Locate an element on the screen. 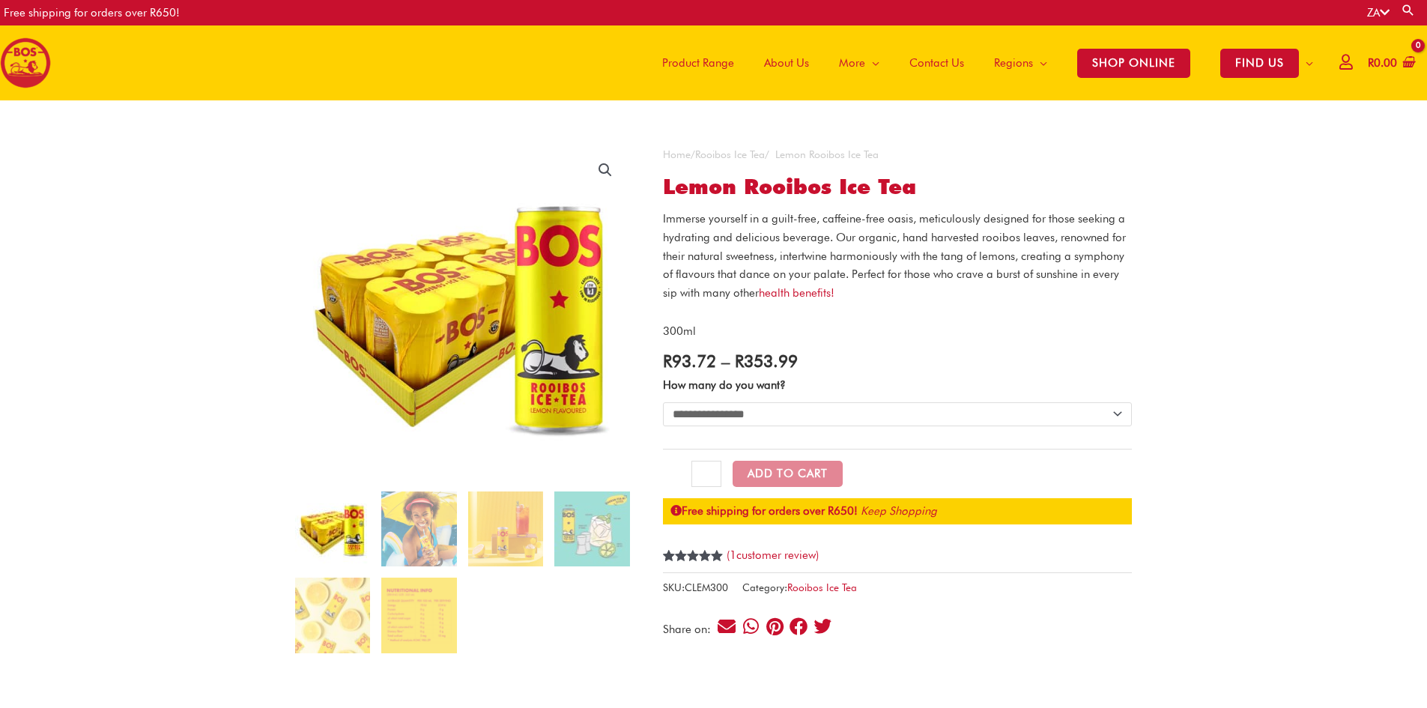  img: Lemon Rooibos Ice Tea - Image 4 is located at coordinates (592, 529).